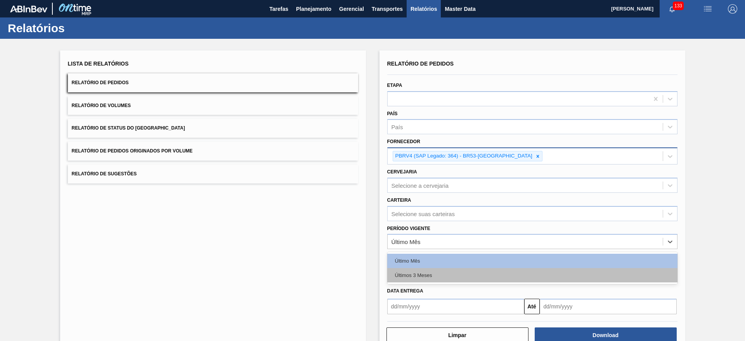 The height and width of the screenshot is (341, 745). Describe the element at coordinates (351, 9) in the screenshot. I see `span: Gerencial` at that location.